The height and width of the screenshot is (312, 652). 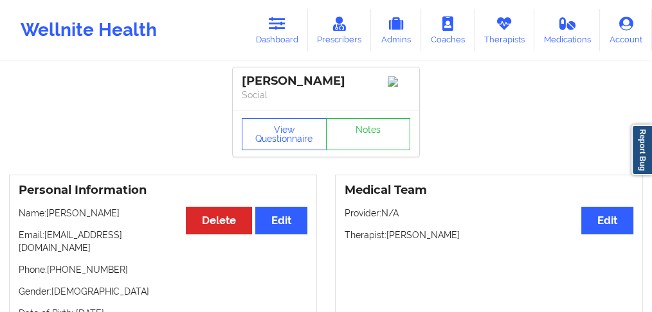 I want to click on button: Delete, so click(x=218, y=220).